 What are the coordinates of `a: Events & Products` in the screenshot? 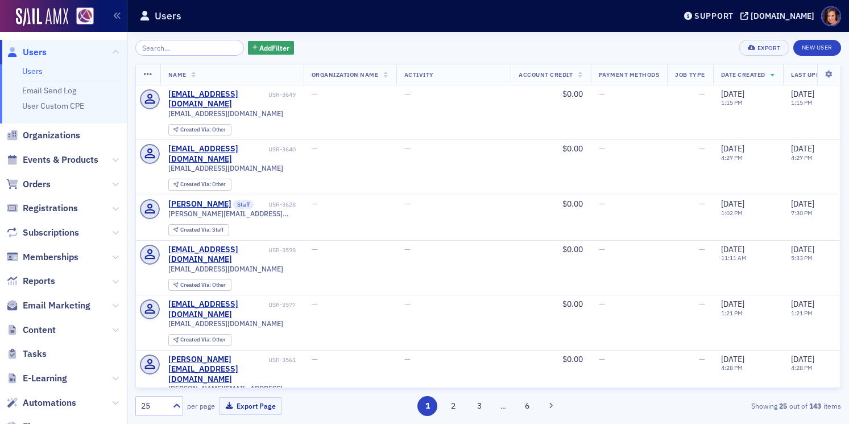 It's located at (52, 160).